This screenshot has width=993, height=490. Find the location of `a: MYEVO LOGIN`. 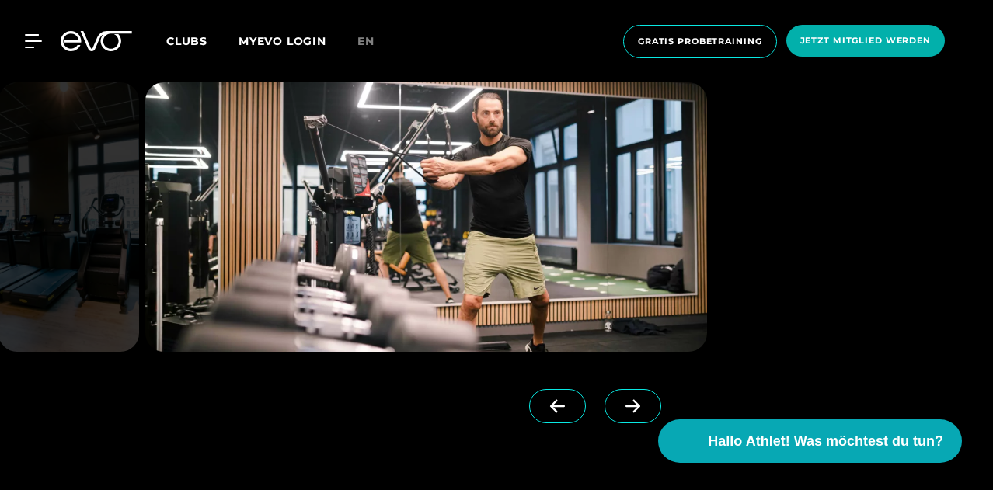

a: MYEVO LOGIN is located at coordinates (282, 41).